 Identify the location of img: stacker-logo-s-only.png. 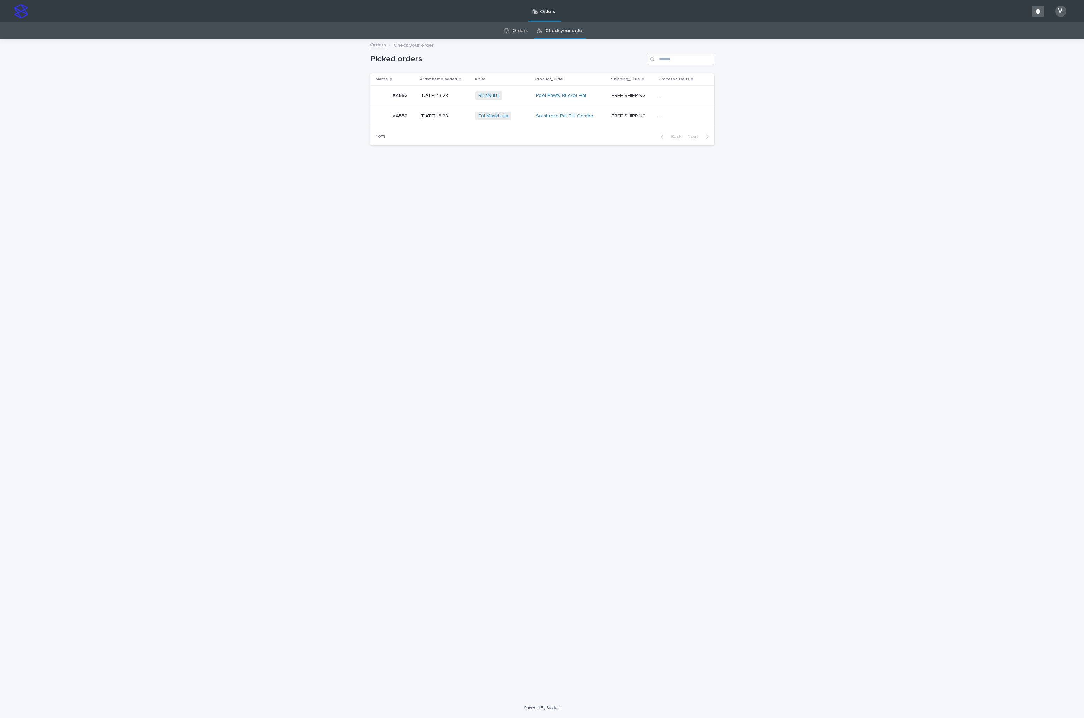
(21, 11).